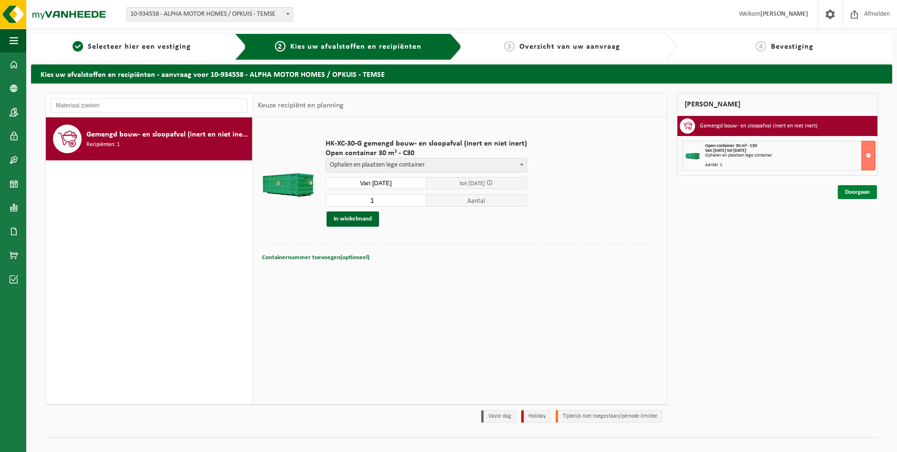 The image size is (897, 452). What do you see at coordinates (499, 416) in the screenshot?
I see `li: Vaste dag` at bounding box center [499, 416].